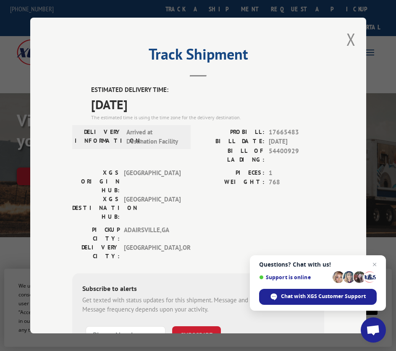  Describe the element at coordinates (154, 136) in the screenshot. I see `span: Arrived at Destination Facility` at that location.